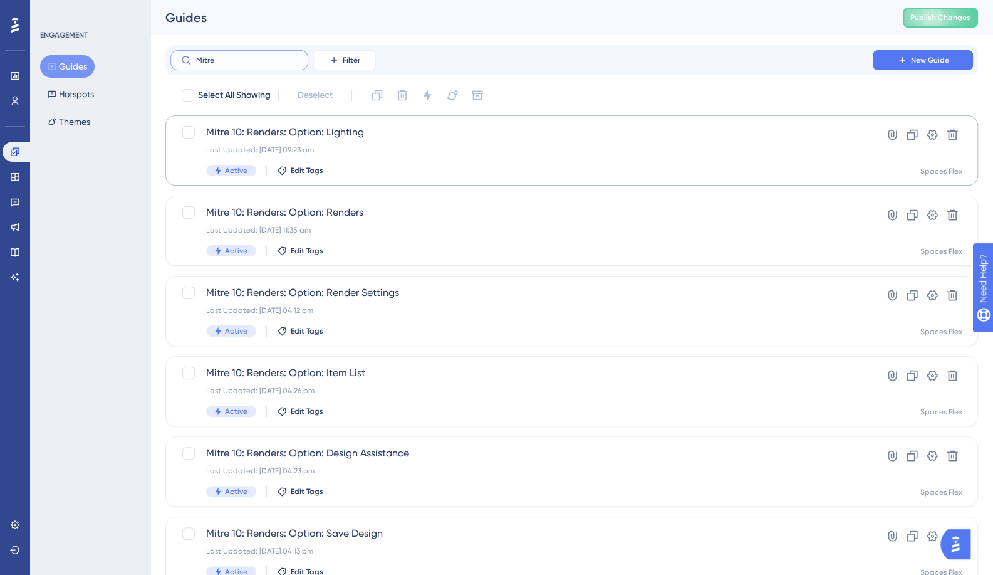 This screenshot has width=993, height=575. Describe the element at coordinates (64, 35) in the screenshot. I see `div: ENGAGEMENT` at that location.